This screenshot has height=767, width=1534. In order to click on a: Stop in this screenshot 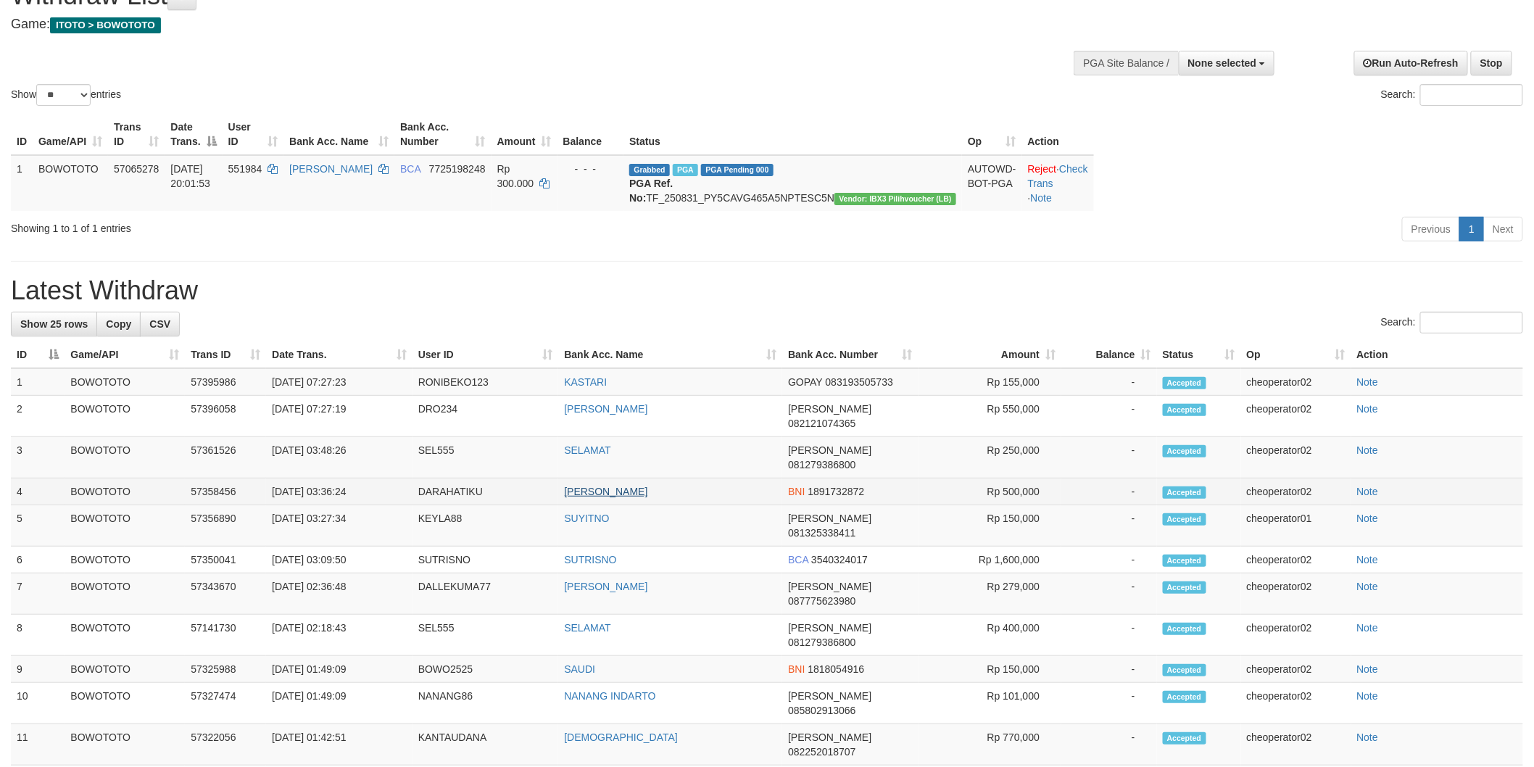, I will do `click(1492, 63)`.